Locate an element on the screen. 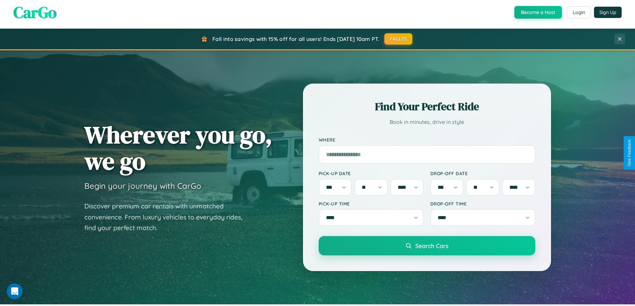  button: Login is located at coordinates (578, 12).